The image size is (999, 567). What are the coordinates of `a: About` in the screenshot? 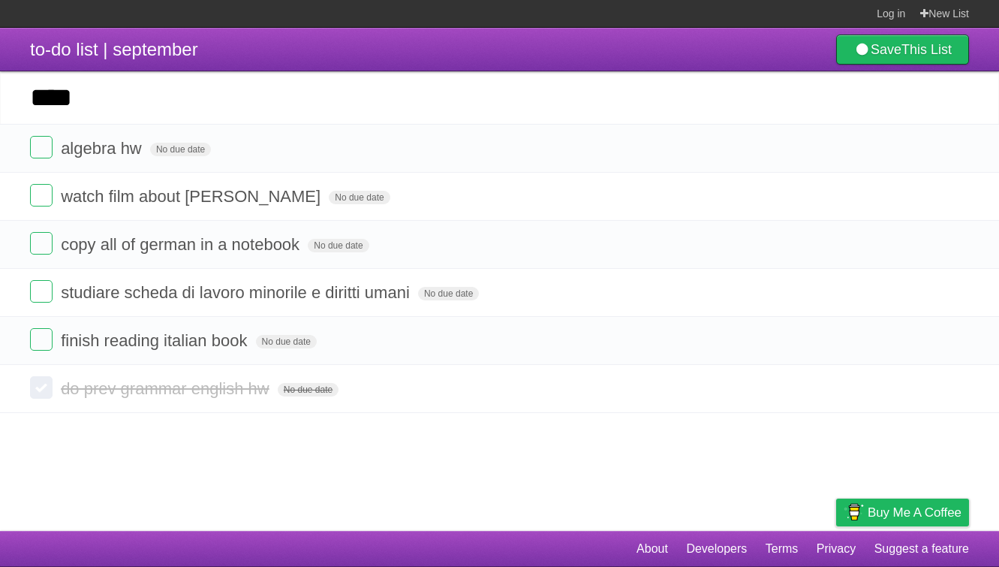 It's located at (653, 549).